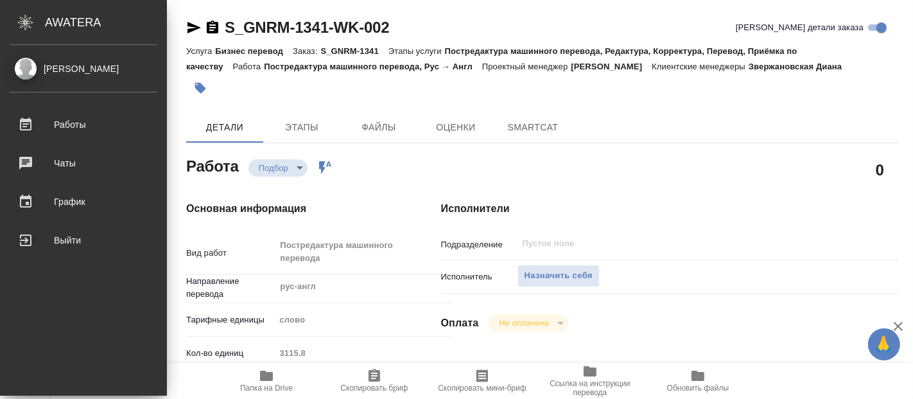 The height and width of the screenshot is (399, 913). I want to click on div: слово, so click(363, 320).